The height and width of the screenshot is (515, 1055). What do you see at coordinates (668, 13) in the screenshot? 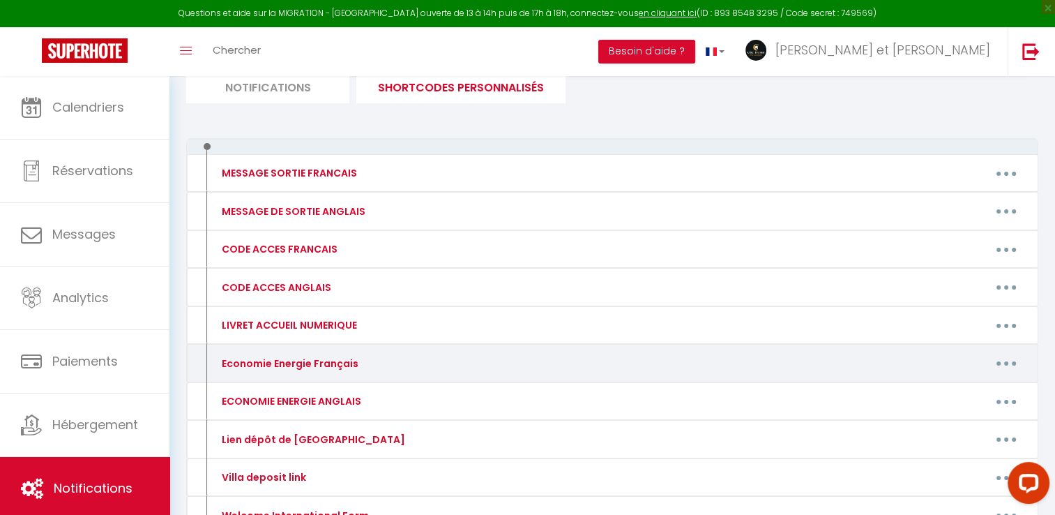
I see `a: en cliquant ici` at bounding box center [668, 13].